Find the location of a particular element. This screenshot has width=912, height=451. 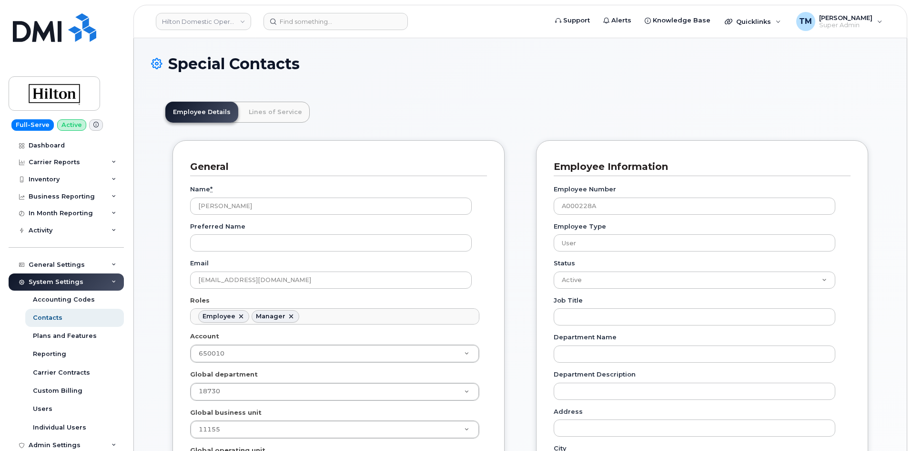

label: Global department is located at coordinates (224, 374).